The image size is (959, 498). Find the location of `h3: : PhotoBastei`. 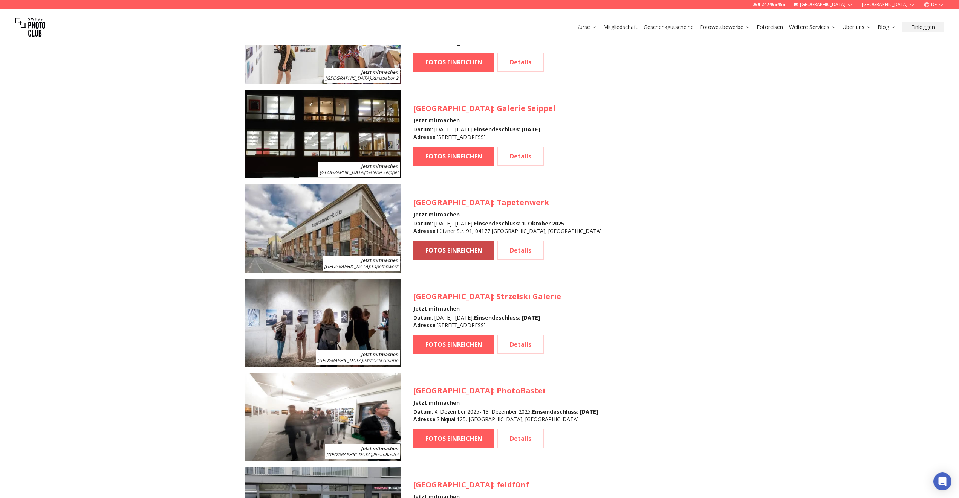

h3: : PhotoBastei is located at coordinates (506, 391).